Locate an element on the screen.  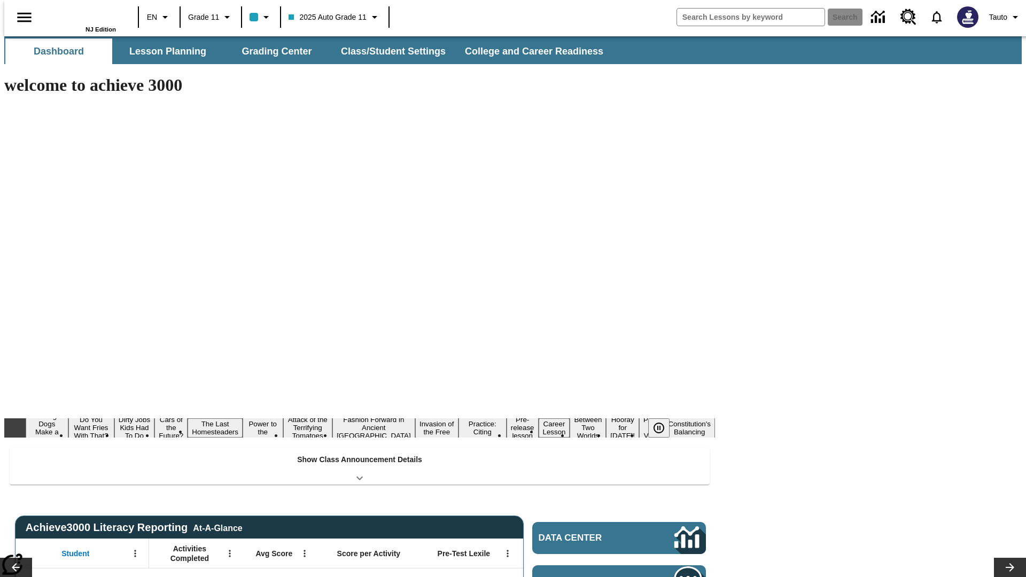
button: Select a new avatar is located at coordinates (968, 17).